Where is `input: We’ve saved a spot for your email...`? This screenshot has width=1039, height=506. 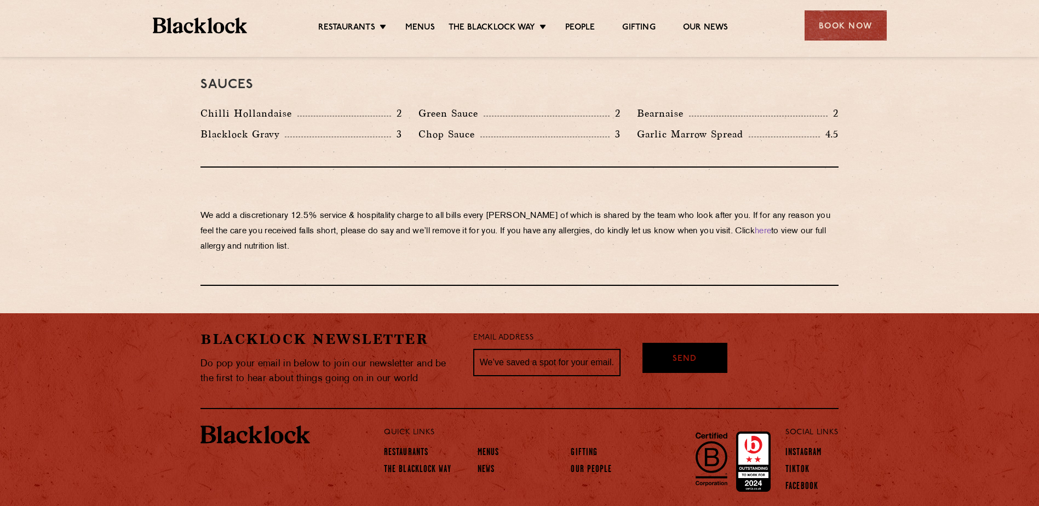 input: We’ve saved a spot for your email... is located at coordinates (547, 363).